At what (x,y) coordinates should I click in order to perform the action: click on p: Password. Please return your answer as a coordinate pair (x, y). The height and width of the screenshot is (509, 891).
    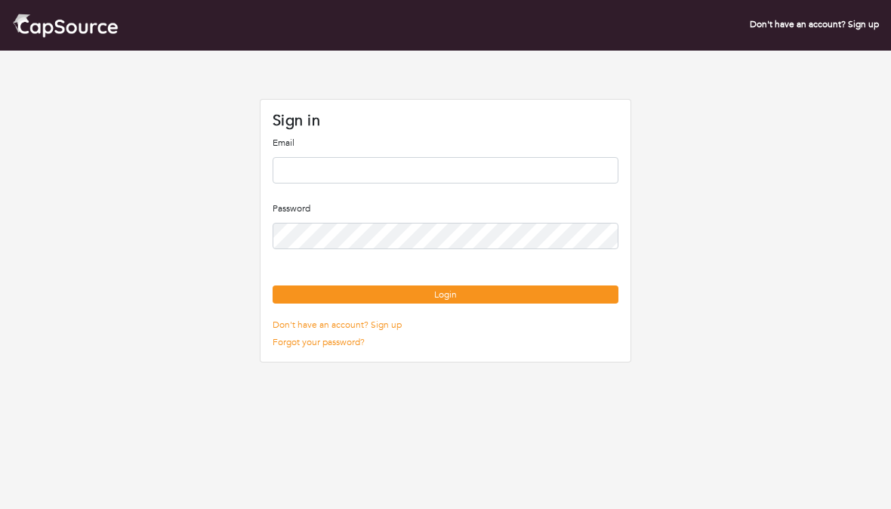
    Looking at the image, I should click on (445, 208).